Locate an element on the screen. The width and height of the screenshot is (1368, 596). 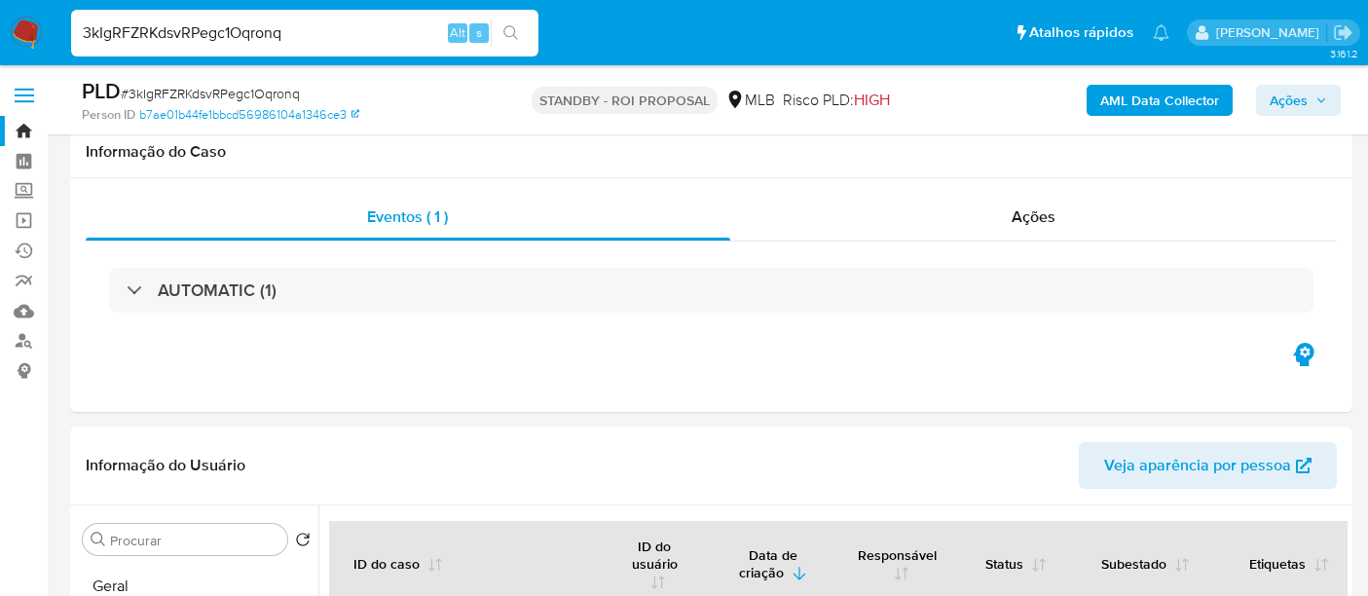
a: Sair is located at coordinates (1343, 32).